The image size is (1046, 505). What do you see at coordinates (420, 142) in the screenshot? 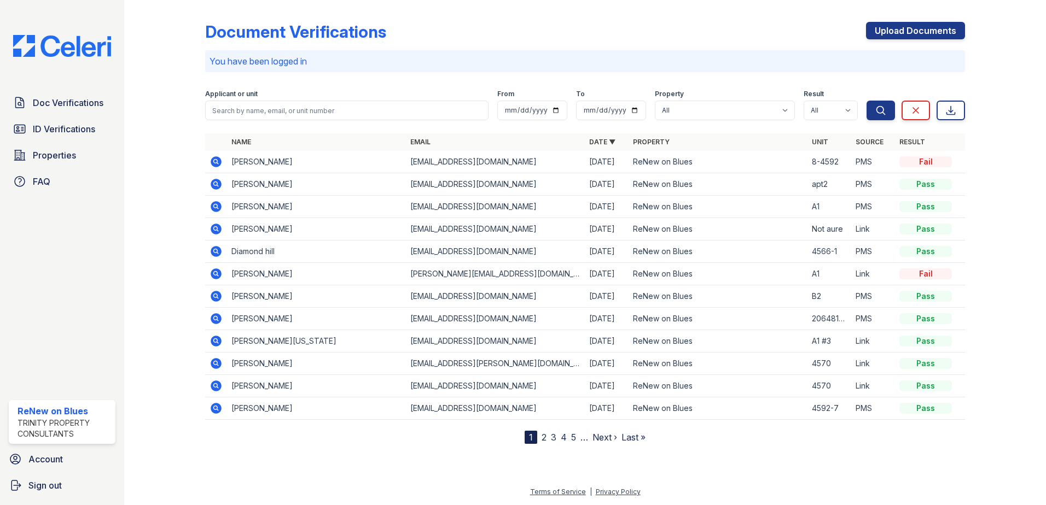
I see `a: Email` at bounding box center [420, 142].